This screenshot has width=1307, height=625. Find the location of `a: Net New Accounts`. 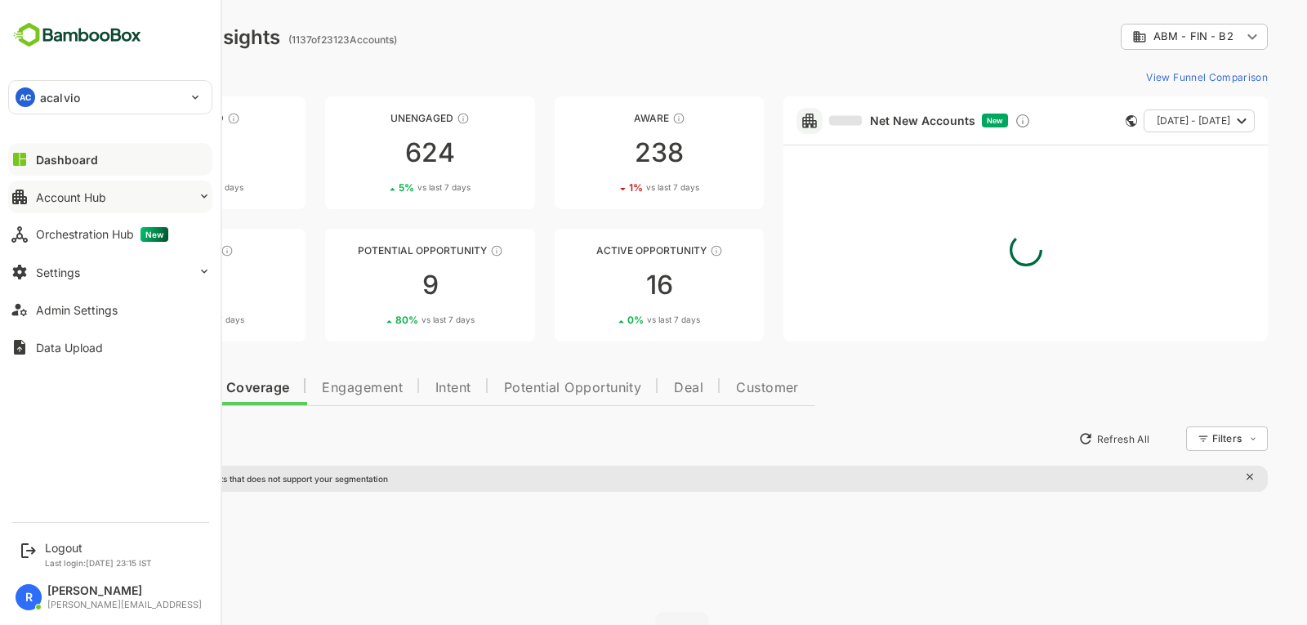

a: Net New Accounts is located at coordinates (845, 121).